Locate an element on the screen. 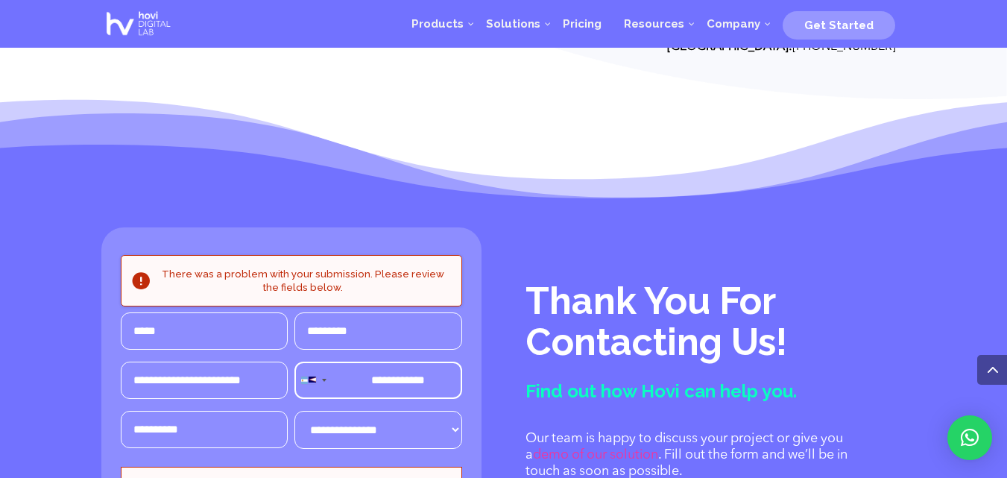 The image size is (1007, 478). h3: Find out how Hovi can help you. is located at coordinates (716, 395).